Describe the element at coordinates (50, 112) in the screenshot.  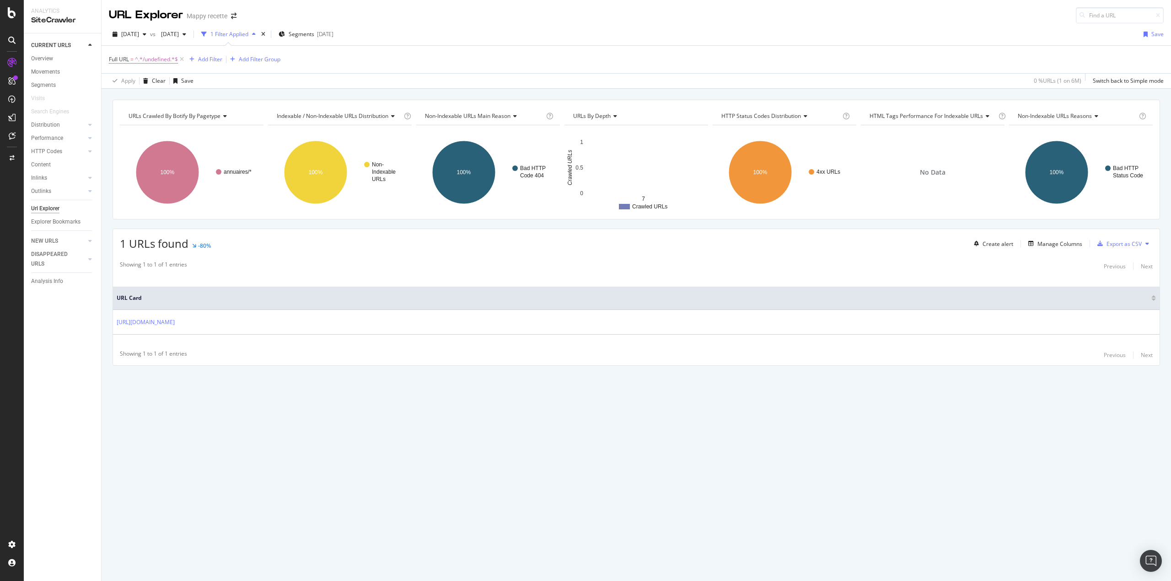
I see `div: Search Engines` at that location.